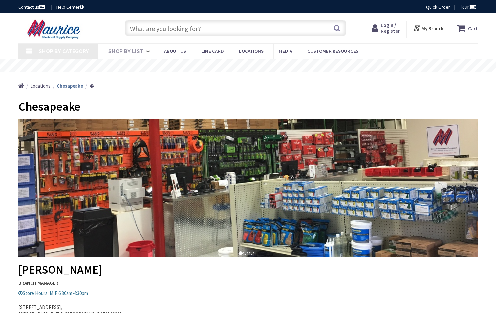  I want to click on strong: BRANCH MANAGER, so click(248, 283).